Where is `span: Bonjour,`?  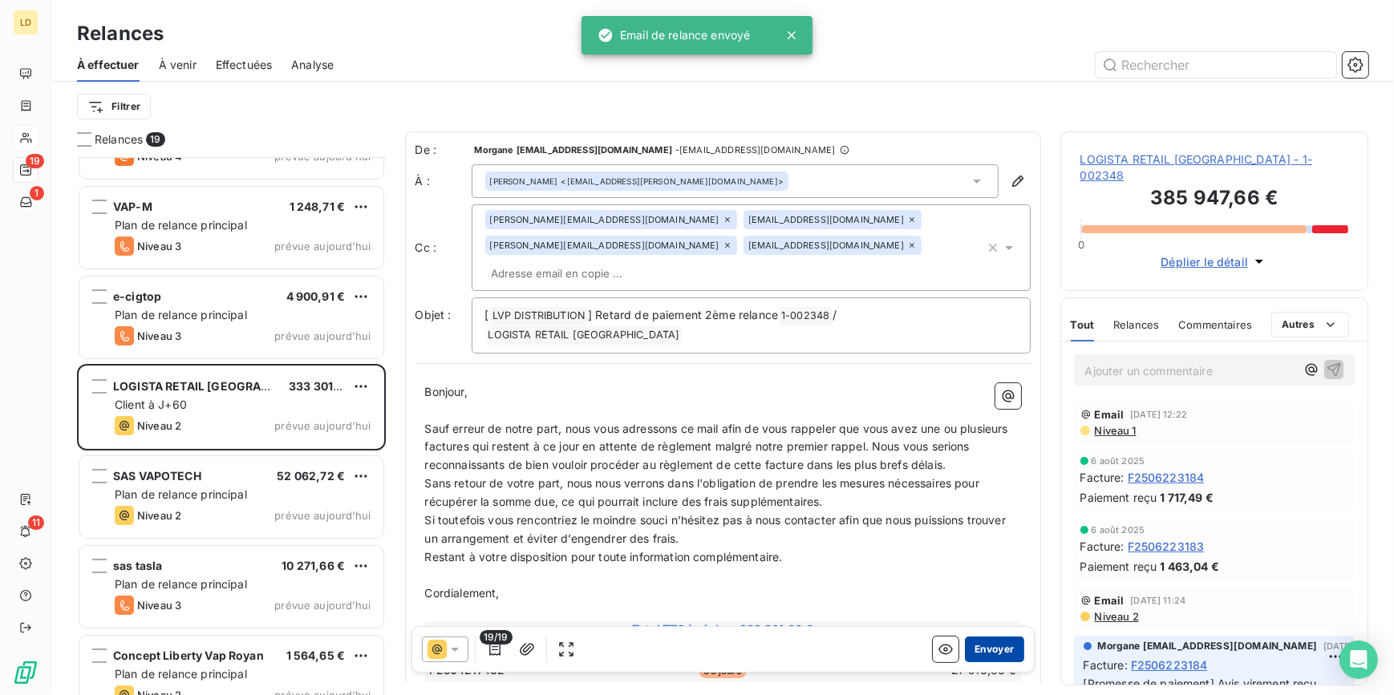 span: Bonjour, is located at coordinates (446, 391).